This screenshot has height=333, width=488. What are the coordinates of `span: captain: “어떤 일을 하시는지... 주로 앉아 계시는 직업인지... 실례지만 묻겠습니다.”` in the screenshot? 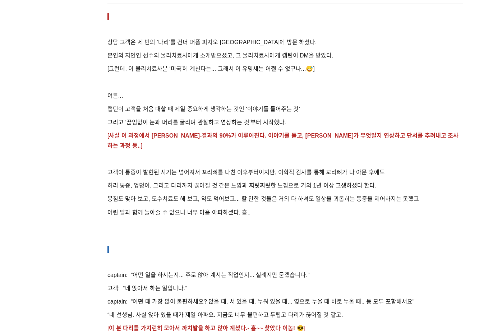 It's located at (209, 275).